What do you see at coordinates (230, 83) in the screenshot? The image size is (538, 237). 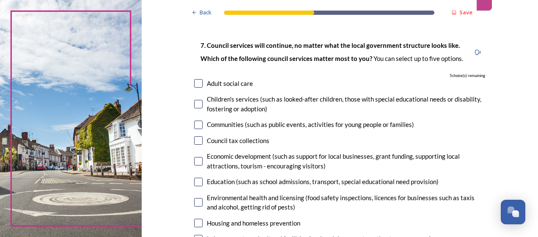 I see `div: Adult social care` at bounding box center [230, 83].